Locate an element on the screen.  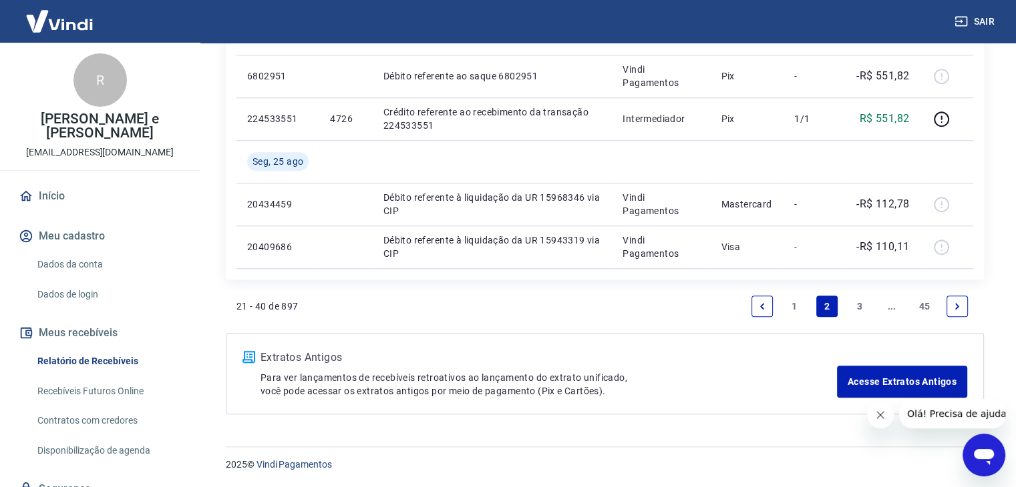
p: 21 - 40 de 897 is located at coordinates (267, 306).